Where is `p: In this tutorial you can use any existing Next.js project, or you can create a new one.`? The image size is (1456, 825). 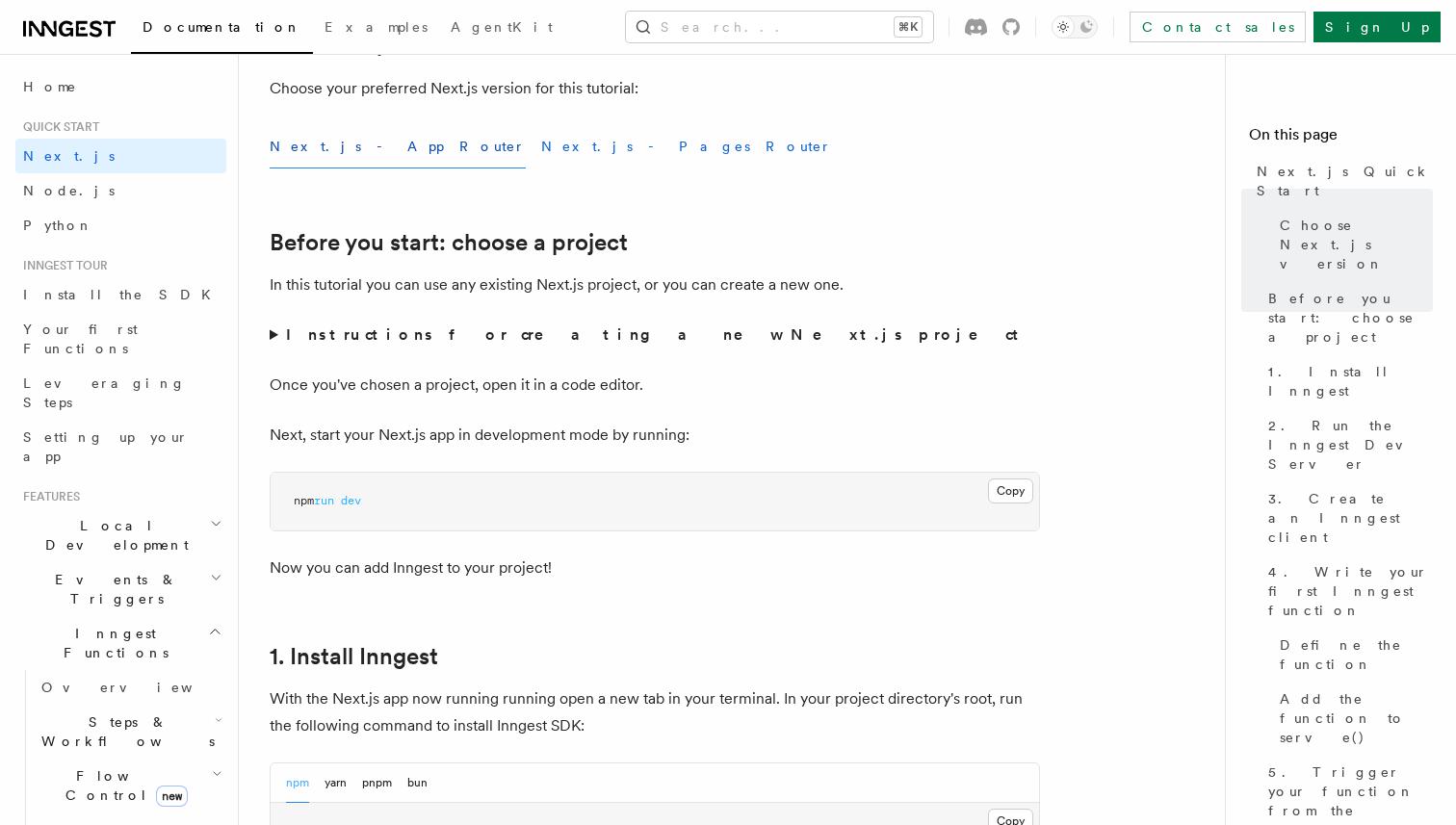 p: In this tutorial you can use any existing Next.js project, or you can create a new one. is located at coordinates (655, 285).